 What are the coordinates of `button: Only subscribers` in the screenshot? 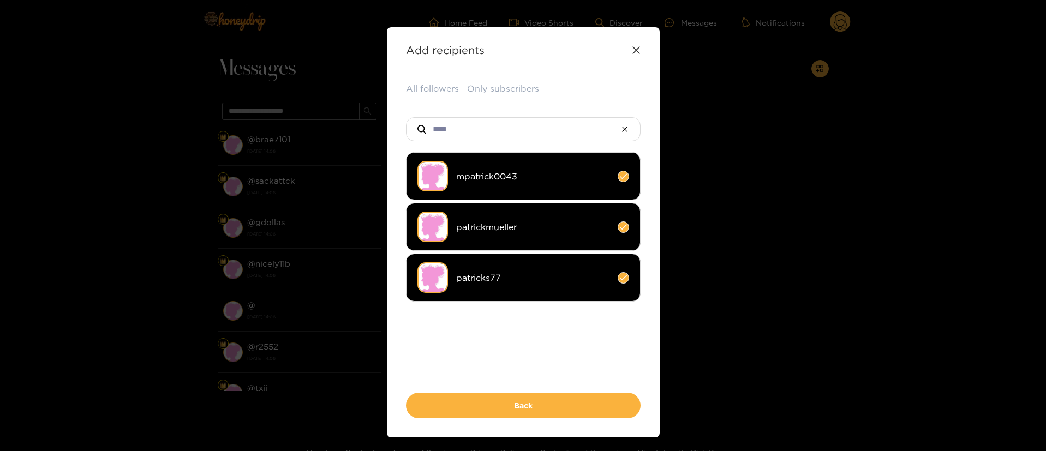 It's located at (503, 88).